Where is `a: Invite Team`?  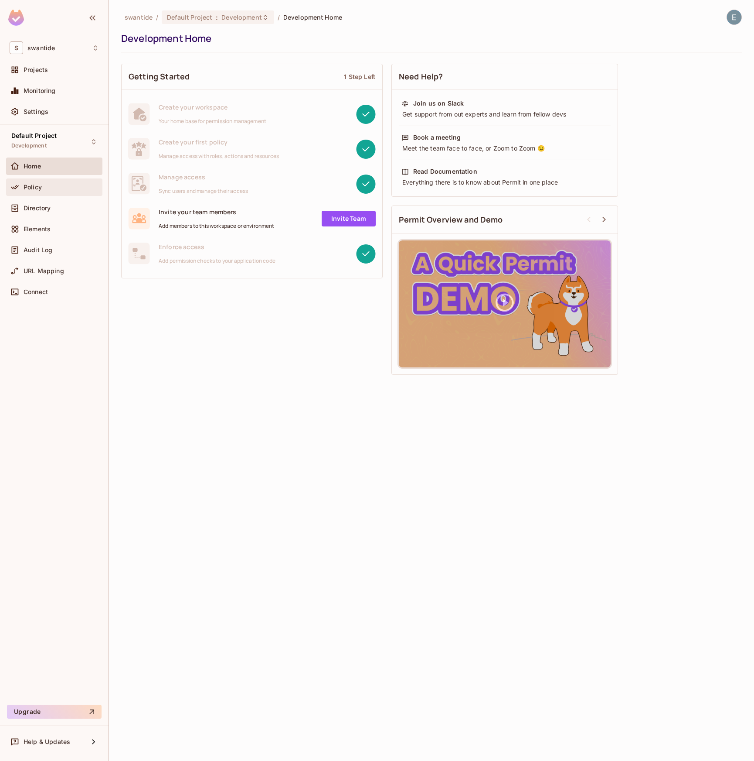
a: Invite Team is located at coordinates (349, 218).